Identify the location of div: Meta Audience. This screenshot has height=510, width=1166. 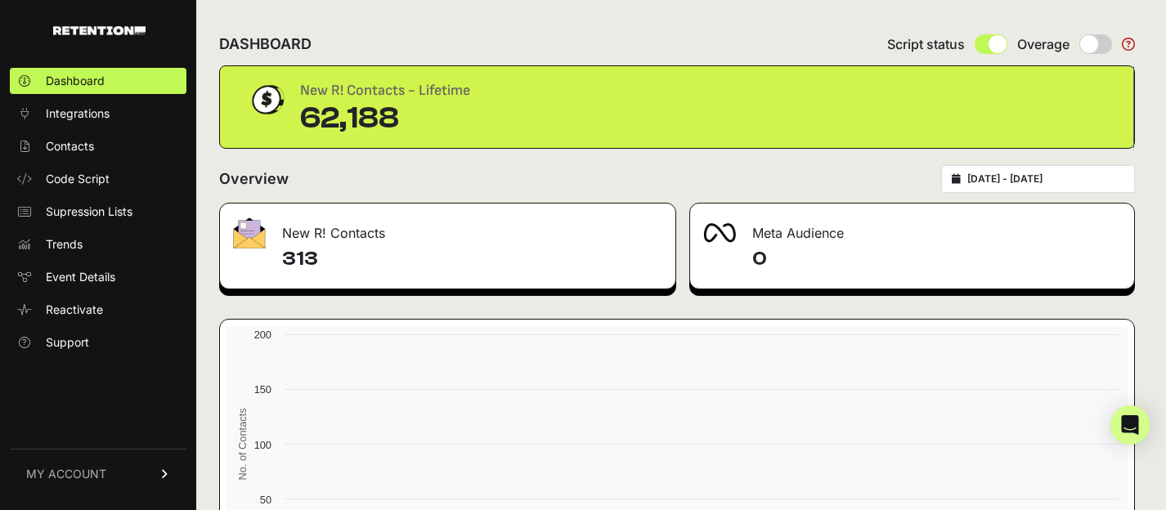
(912, 228).